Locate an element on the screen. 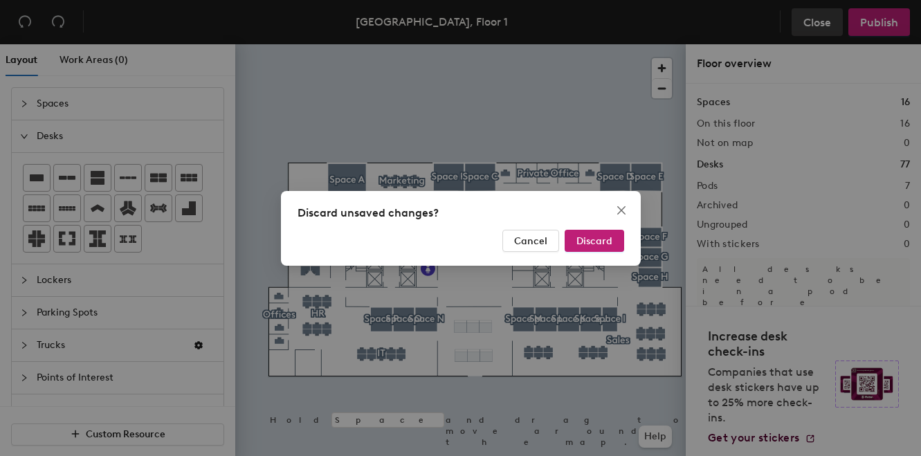 The width and height of the screenshot is (921, 456). button: Discard is located at coordinates (595, 241).